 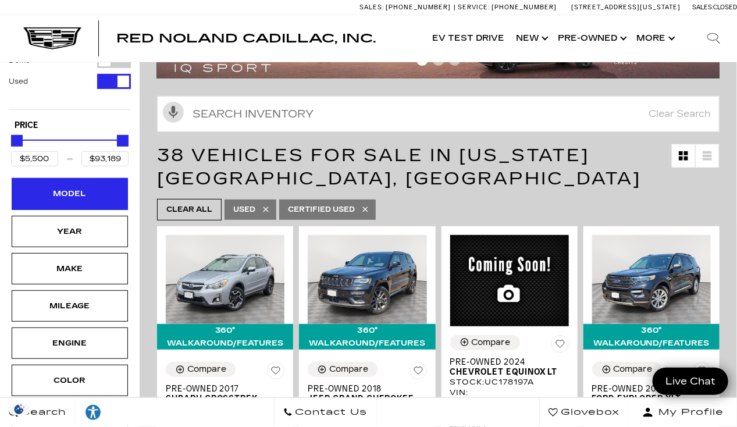 I want to click on a: Pre-Owned 2018Jeep Grand Cherokee High Altitude, so click(x=367, y=398).